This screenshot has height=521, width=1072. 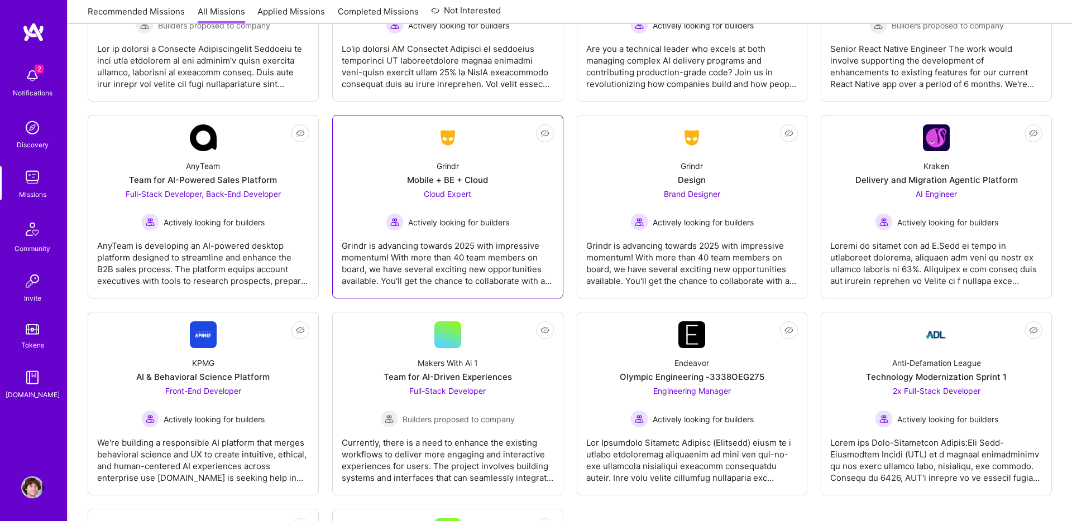 What do you see at coordinates (936, 166) in the screenshot?
I see `div: Kraken` at bounding box center [936, 166].